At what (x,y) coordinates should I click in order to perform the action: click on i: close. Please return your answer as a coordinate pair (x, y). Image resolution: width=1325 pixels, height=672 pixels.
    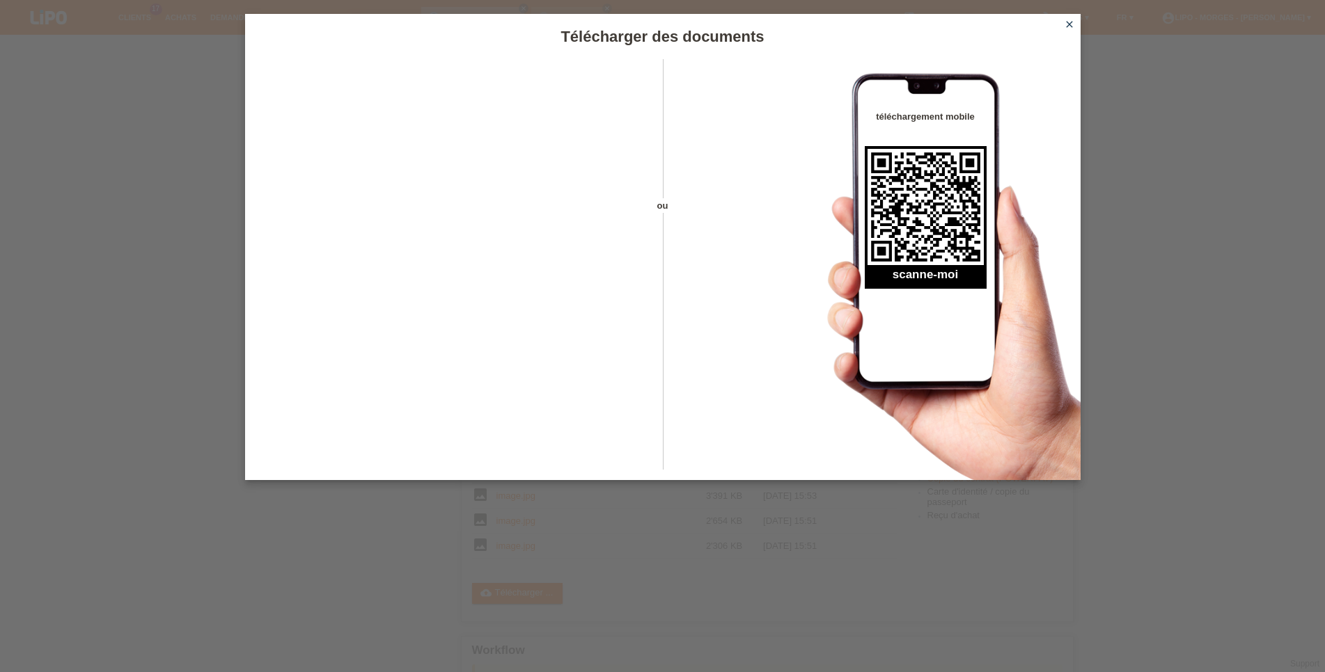
    Looking at the image, I should click on (1069, 24).